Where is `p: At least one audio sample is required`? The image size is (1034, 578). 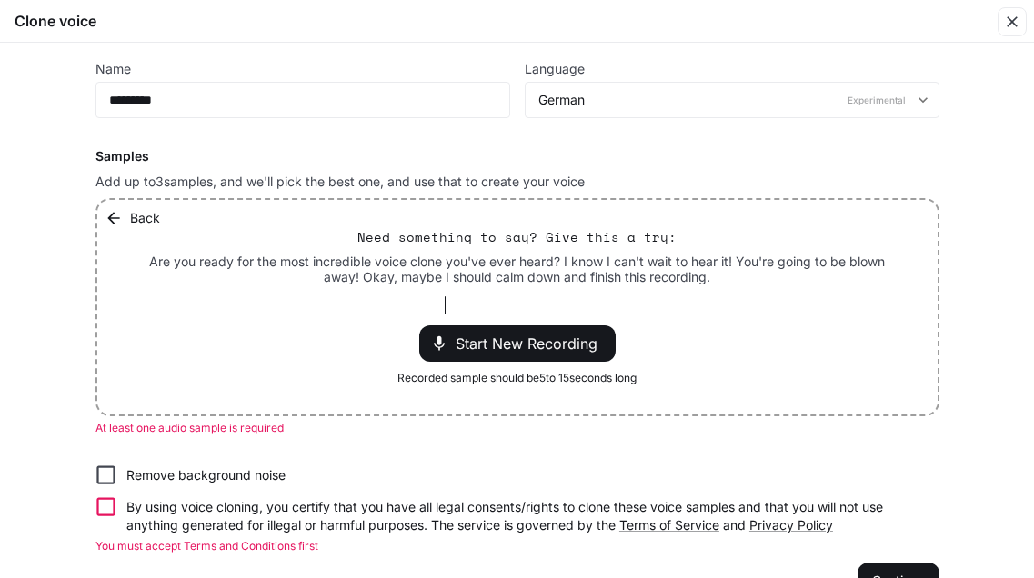
p: At least one audio sample is required is located at coordinates (517, 428).